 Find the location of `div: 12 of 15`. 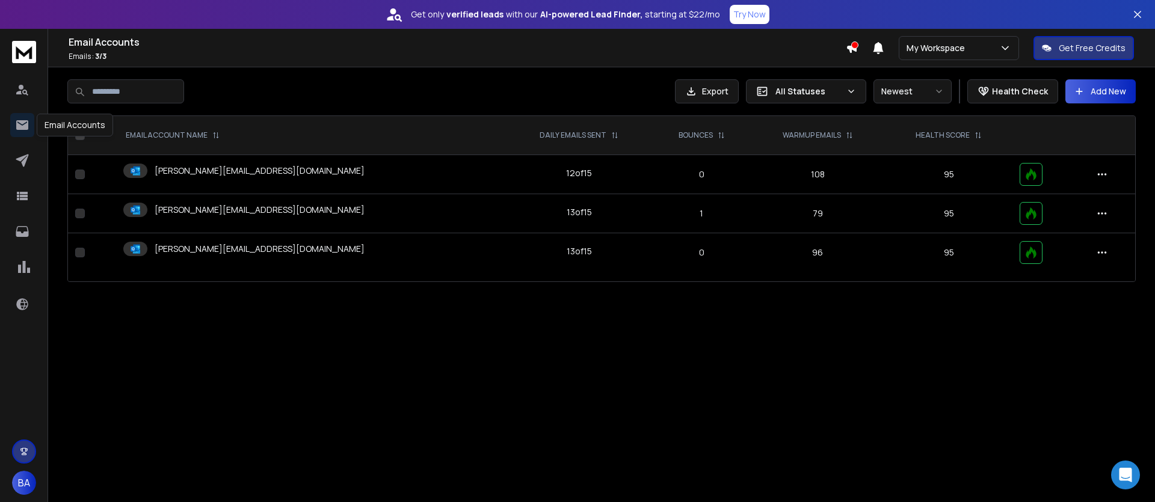

div: 12 of 15 is located at coordinates (579, 173).